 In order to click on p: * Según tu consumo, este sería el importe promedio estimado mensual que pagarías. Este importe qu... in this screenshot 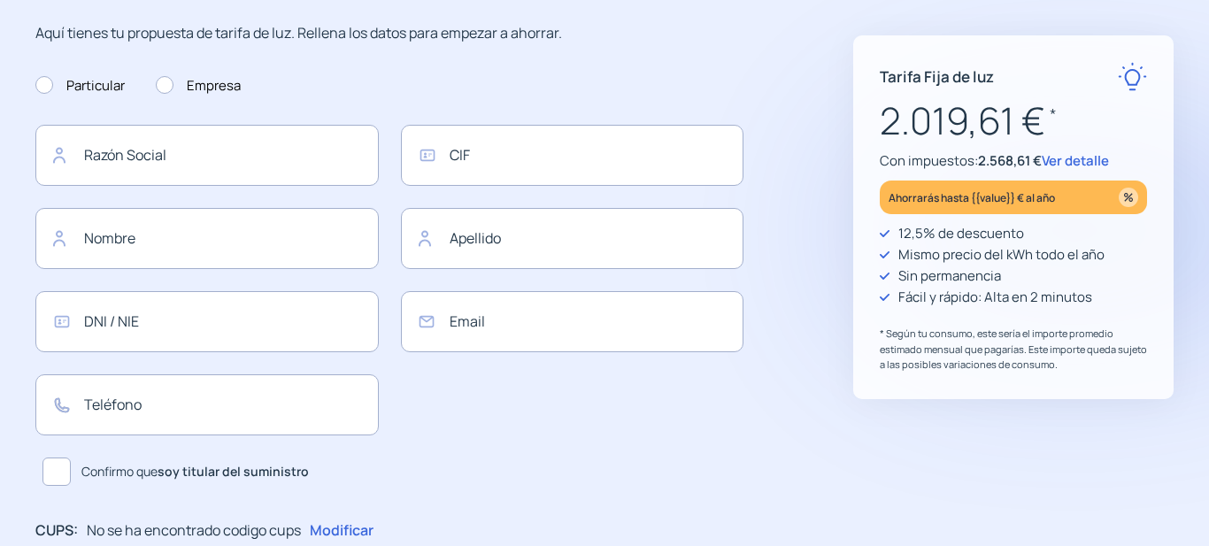, I will do `click(1013, 349)`.